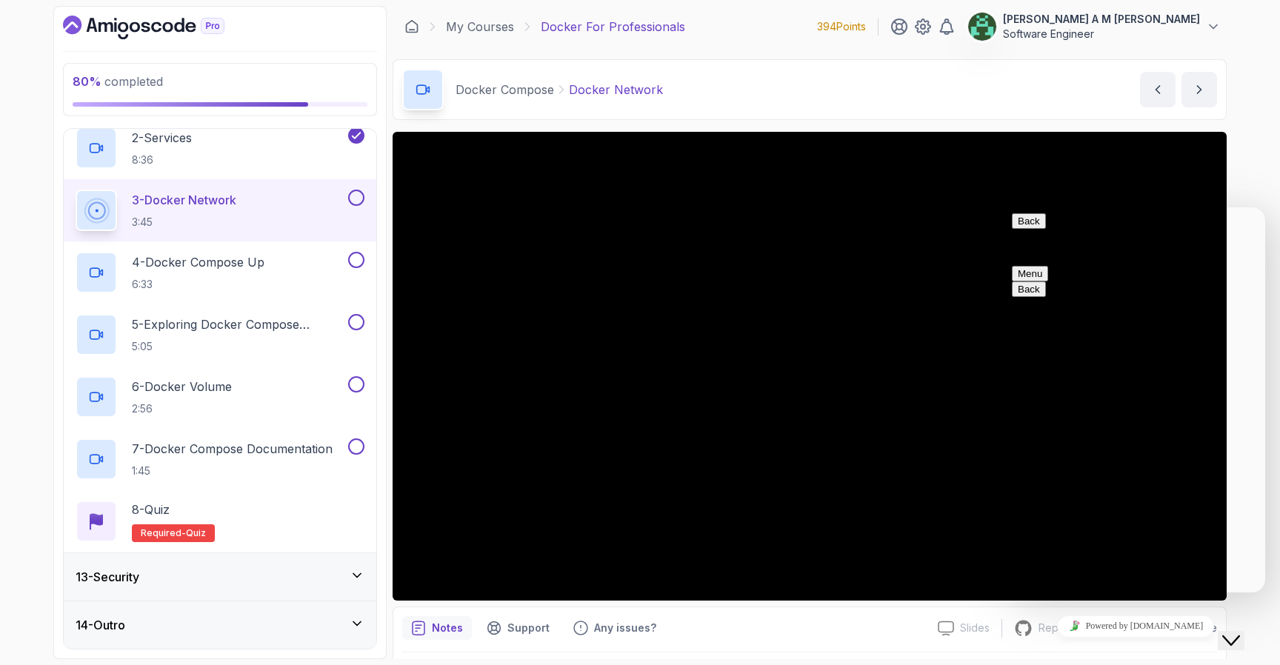  What do you see at coordinates (198, 262) in the screenshot?
I see `p: 4 - Docker Compose Up` at bounding box center [198, 262].